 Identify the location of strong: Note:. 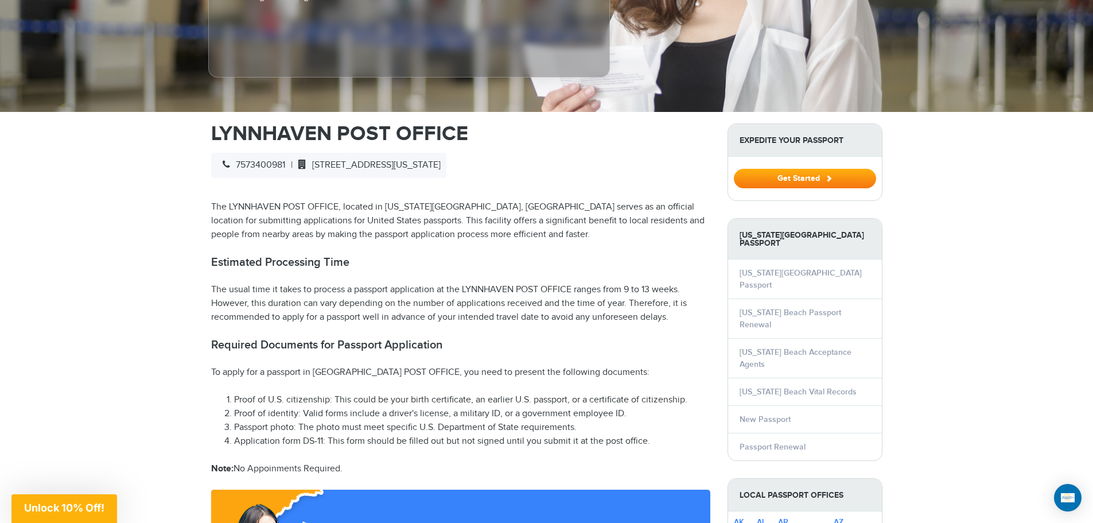
(222, 468).